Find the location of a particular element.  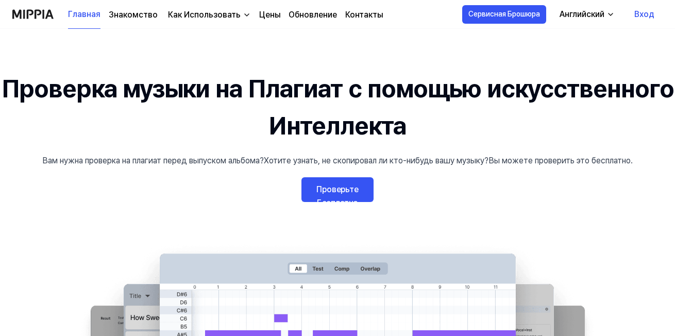

ya-tr-span: Проверка музыки на Плагиат с помощью искусственного Интеллекта is located at coordinates (337, 107).